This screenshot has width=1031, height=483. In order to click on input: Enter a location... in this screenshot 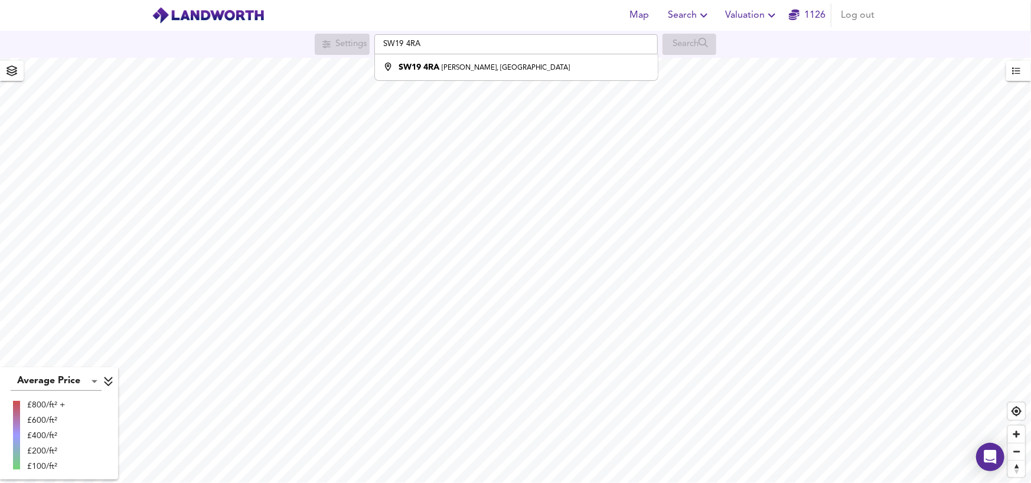, I will do `click(516, 44)`.